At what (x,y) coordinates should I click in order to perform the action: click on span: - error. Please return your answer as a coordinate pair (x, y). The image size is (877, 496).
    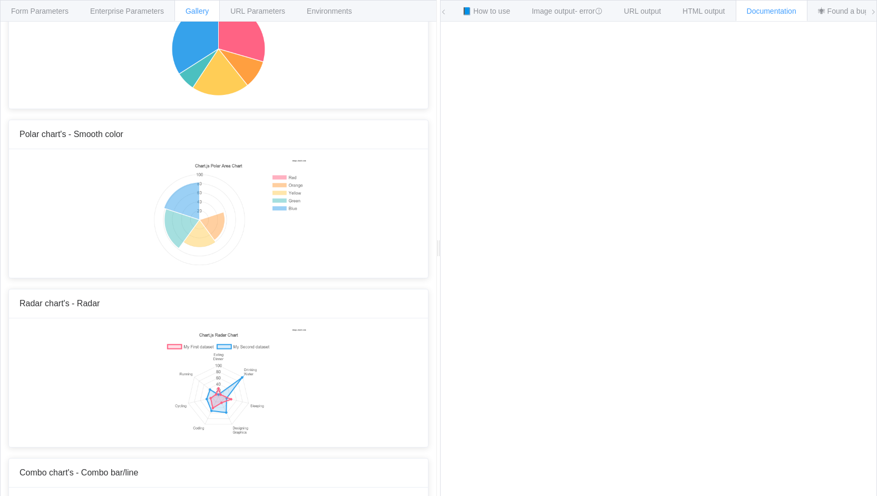
    Looking at the image, I should click on (589, 11).